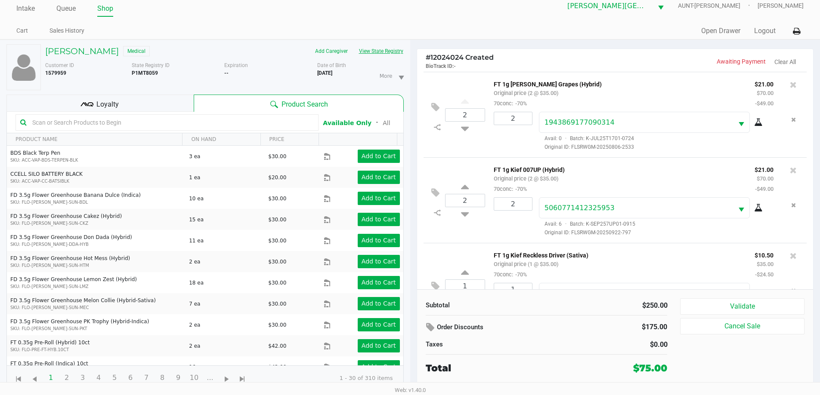  What do you see at coordinates (226, 378) in the screenshot?
I see `span: Go to the next page` at bounding box center [226, 378].